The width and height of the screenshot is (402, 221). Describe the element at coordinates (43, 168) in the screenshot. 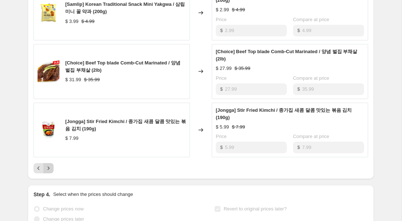

I see `nav: Pagination` at that location.